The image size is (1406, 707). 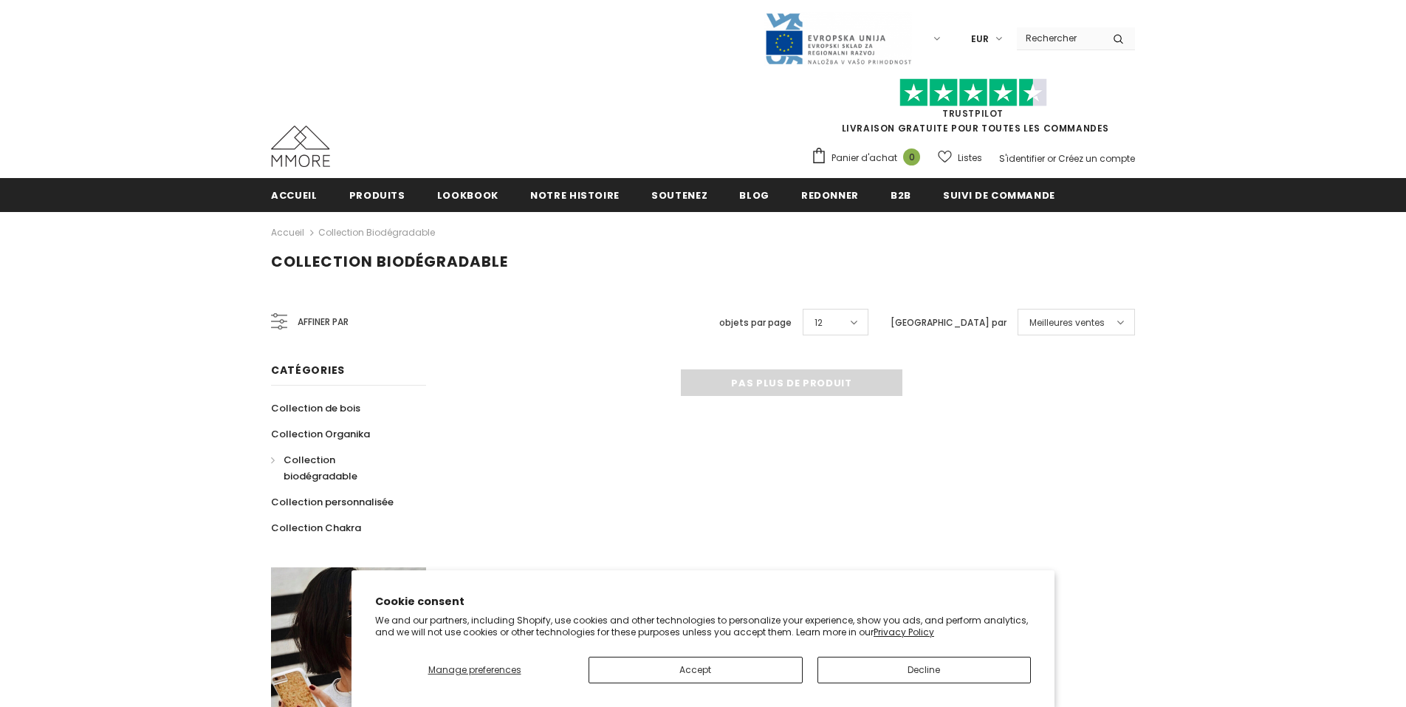 I want to click on a: Privacy Policy, so click(x=904, y=631).